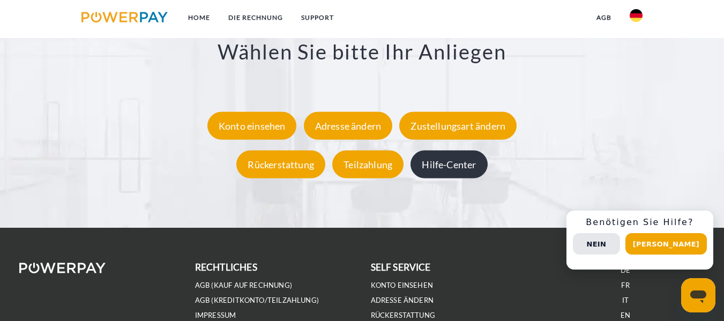 The image size is (724, 321). What do you see at coordinates (640, 240) in the screenshot?
I see `div: Schnellhilfe` at bounding box center [640, 240].